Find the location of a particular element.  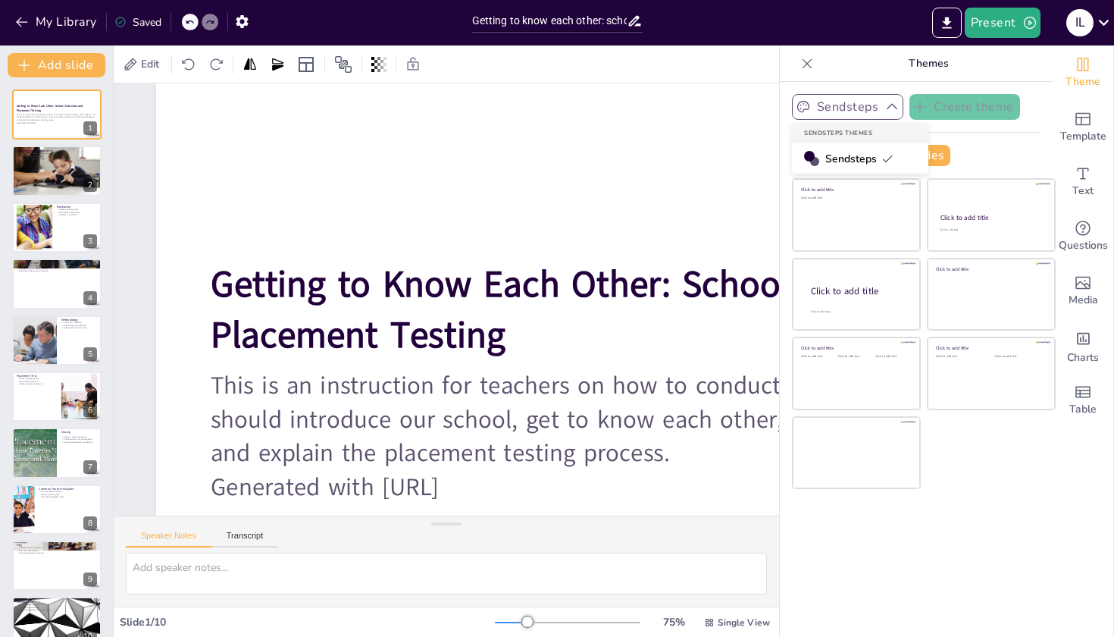

button: Add slide is located at coordinates (56, 65).